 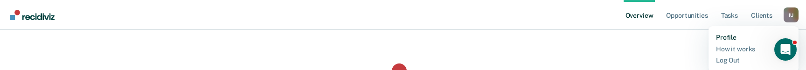 I want to click on a: How it works, so click(x=753, y=49).